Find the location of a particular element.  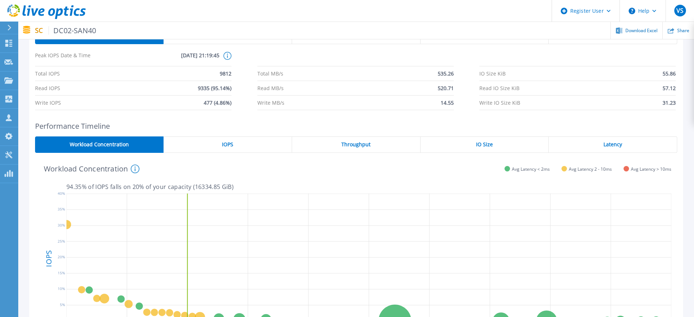

span: 9335 (95.14%) is located at coordinates (215, 88).